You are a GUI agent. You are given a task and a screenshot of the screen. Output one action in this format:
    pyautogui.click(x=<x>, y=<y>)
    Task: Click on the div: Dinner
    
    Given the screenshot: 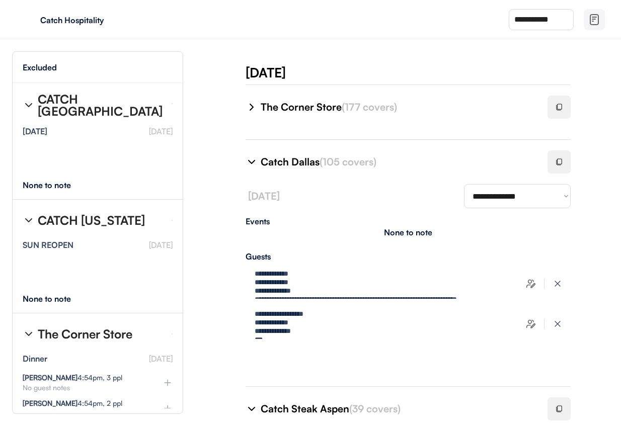 What is the action you would take?
    pyautogui.click(x=35, y=359)
    